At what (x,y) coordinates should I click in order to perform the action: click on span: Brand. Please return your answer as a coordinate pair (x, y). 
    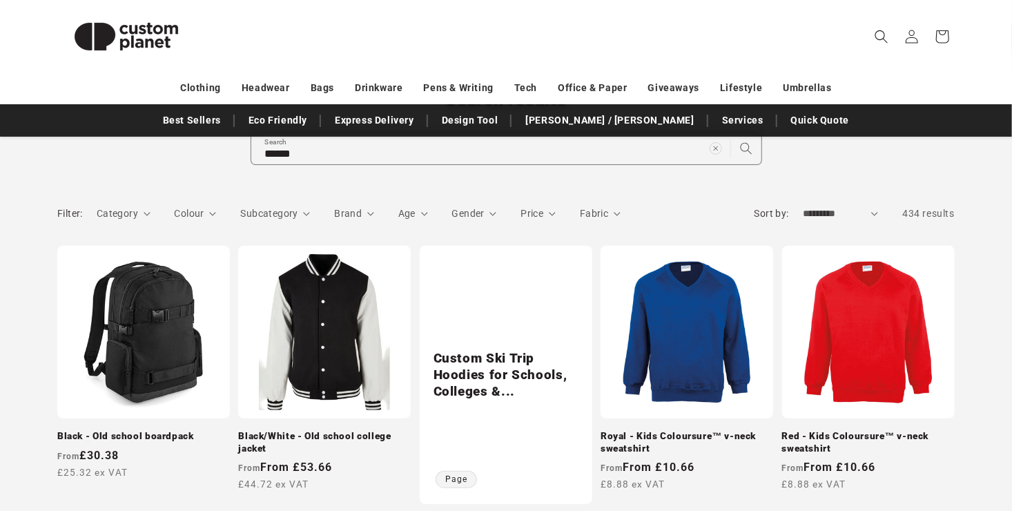
    Looking at the image, I should click on (348, 213).